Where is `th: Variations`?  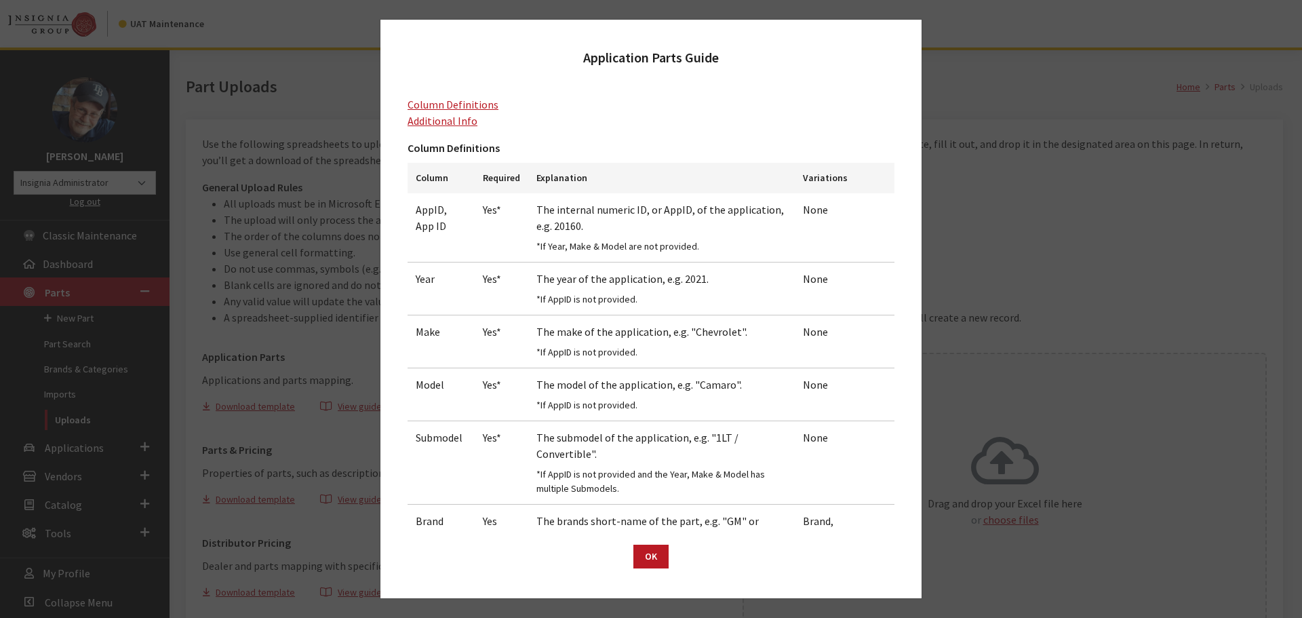 th: Variations is located at coordinates (844, 178).